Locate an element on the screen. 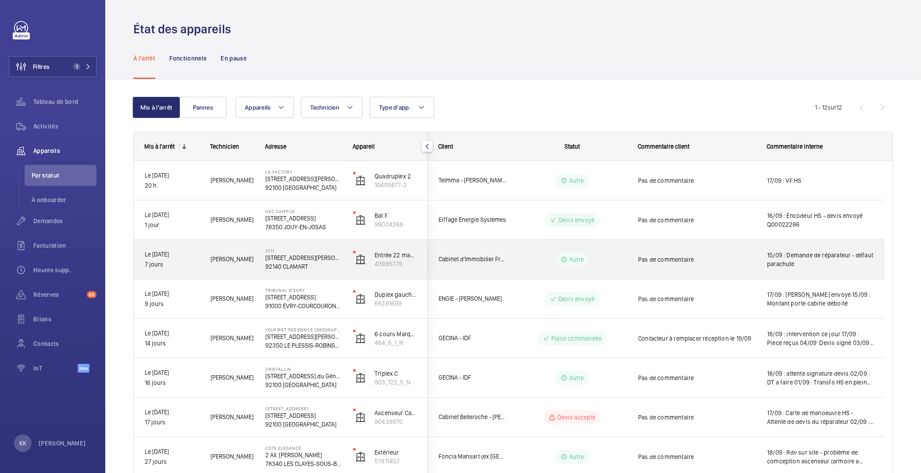  p: 1 jour is located at coordinates (172, 225).